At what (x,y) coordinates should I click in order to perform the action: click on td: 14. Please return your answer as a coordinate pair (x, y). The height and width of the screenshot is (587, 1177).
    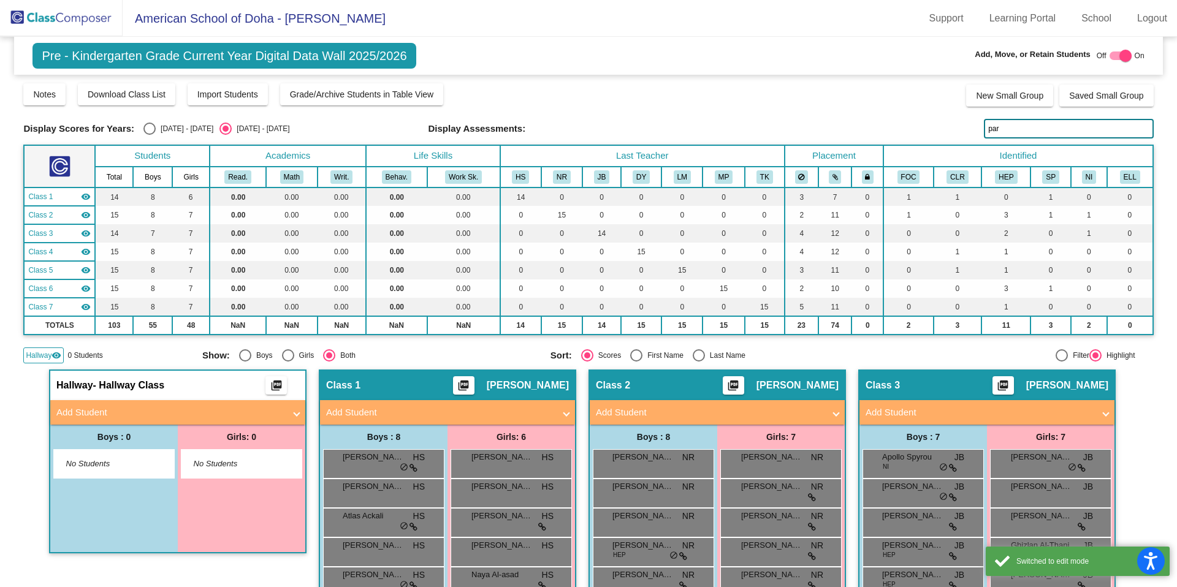
    Looking at the image, I should click on (602, 234).